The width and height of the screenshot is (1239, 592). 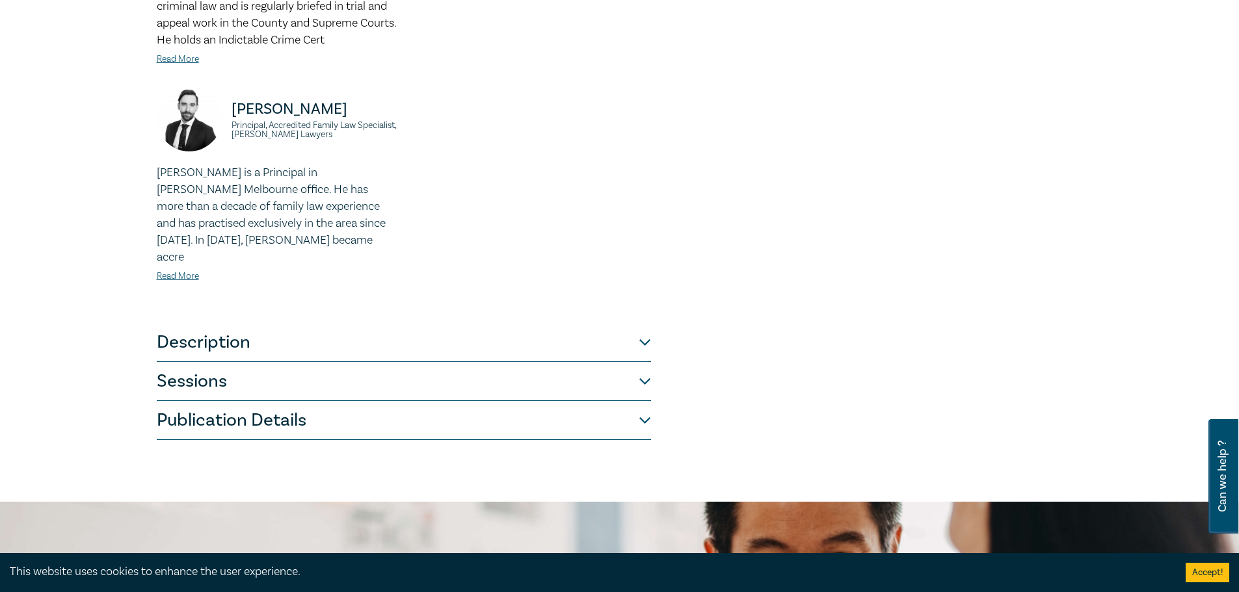 I want to click on button: Sessions, so click(x=404, y=382).